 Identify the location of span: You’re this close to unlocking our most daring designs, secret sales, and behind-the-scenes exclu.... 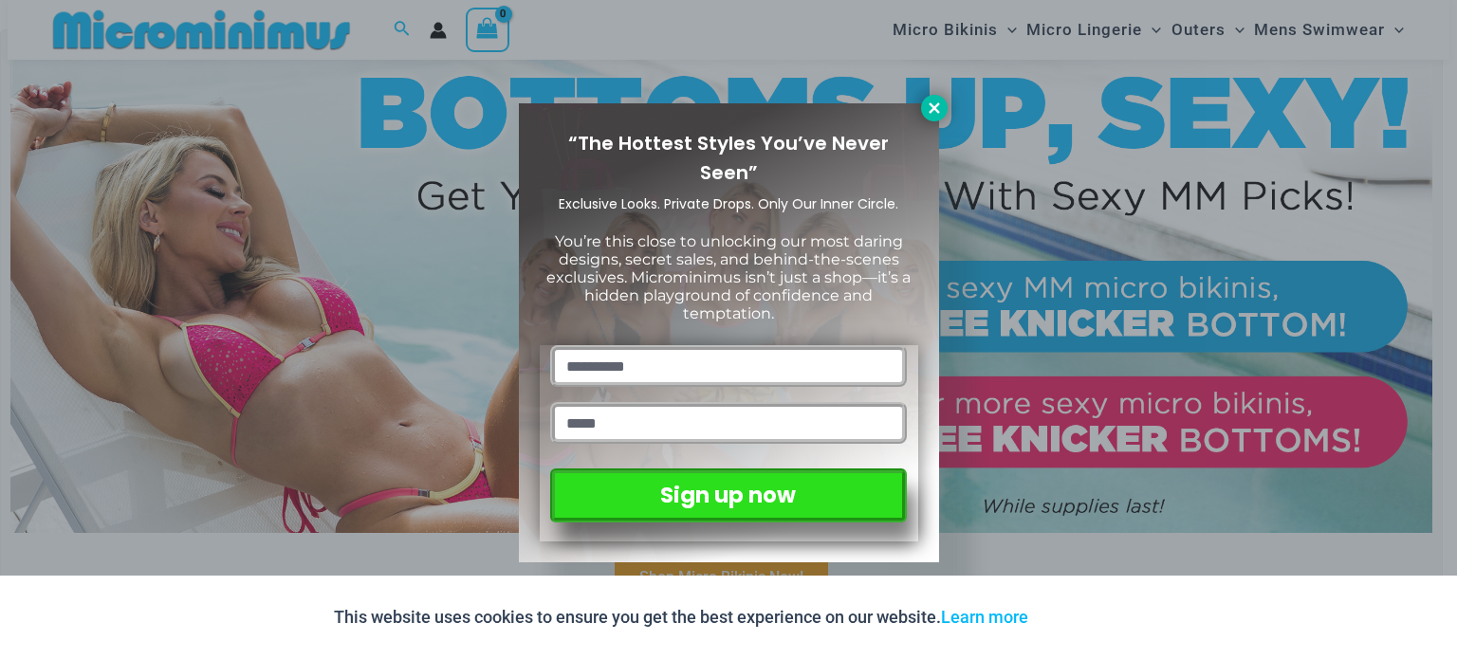
(729, 278).